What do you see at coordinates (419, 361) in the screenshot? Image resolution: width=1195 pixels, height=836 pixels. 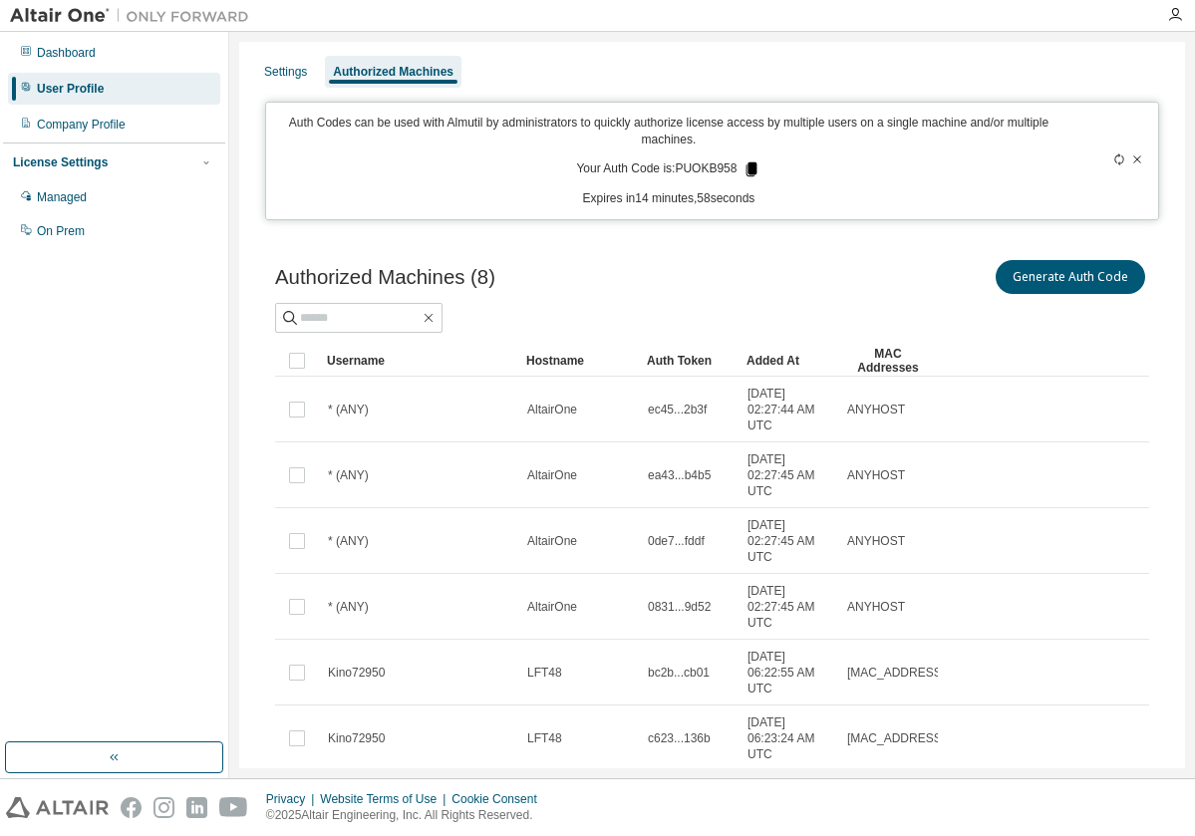 I see `div: Username` at bounding box center [419, 361].